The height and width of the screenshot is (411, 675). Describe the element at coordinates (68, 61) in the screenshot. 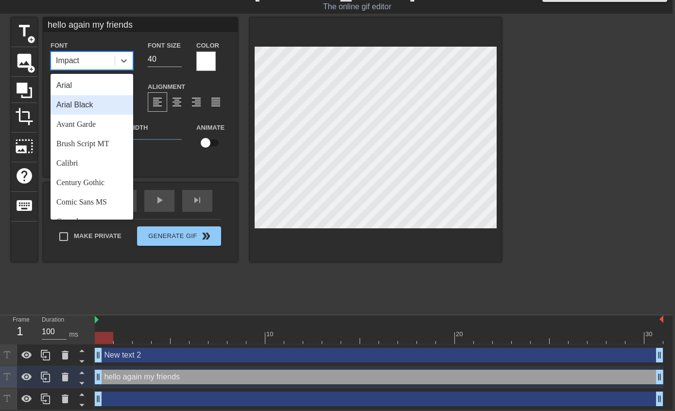

I see `div: Impact` at that location.